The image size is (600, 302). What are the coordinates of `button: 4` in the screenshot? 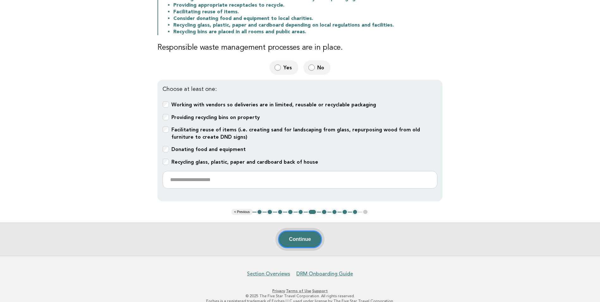 It's located at (290, 212).